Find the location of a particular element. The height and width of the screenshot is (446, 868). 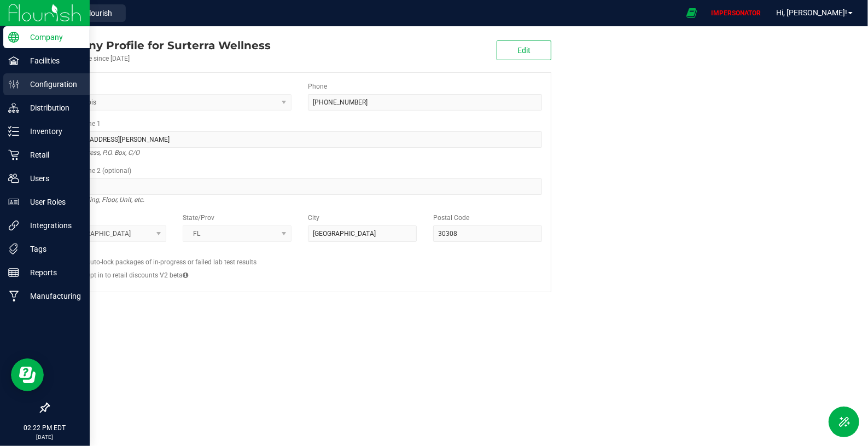

input: Suite, Building, Unit, etc. is located at coordinates (300, 187).